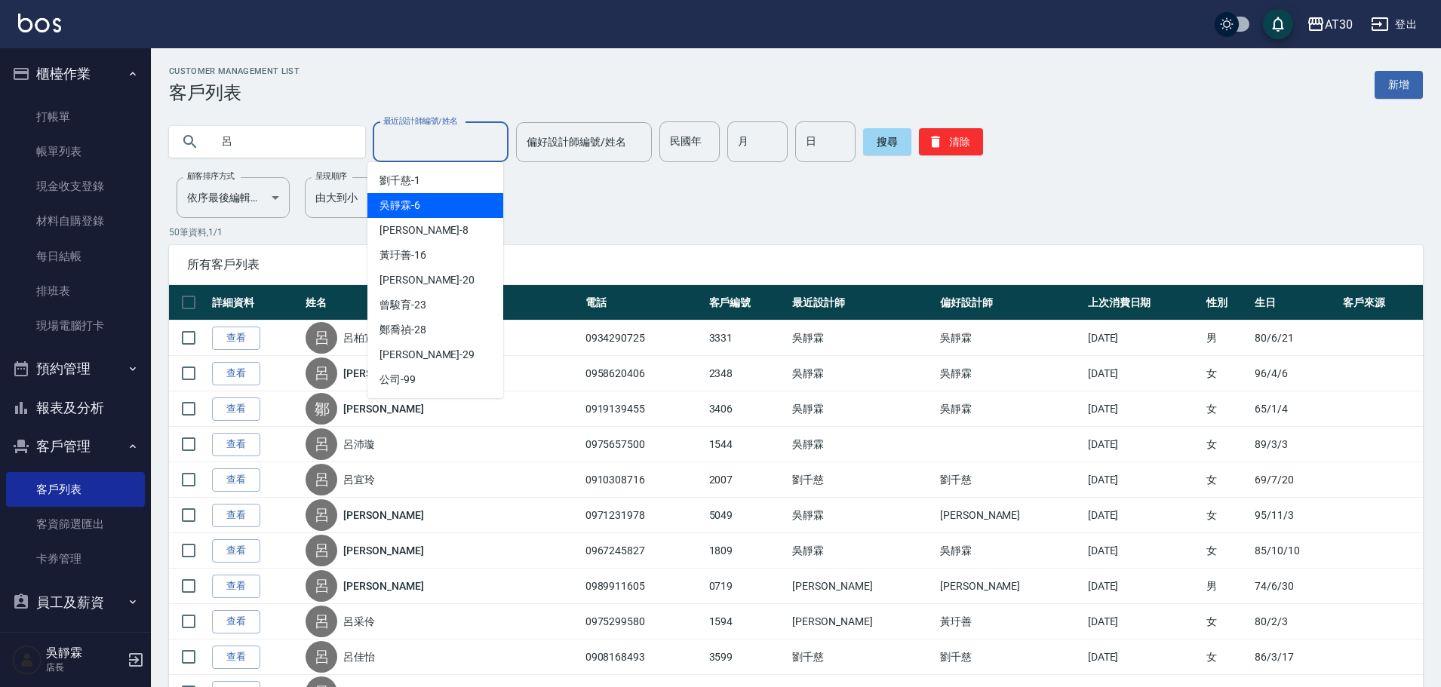 This screenshot has height=687, width=1441. Describe the element at coordinates (1294, 480) in the screenshot. I see `td: 69/7/20` at that location.